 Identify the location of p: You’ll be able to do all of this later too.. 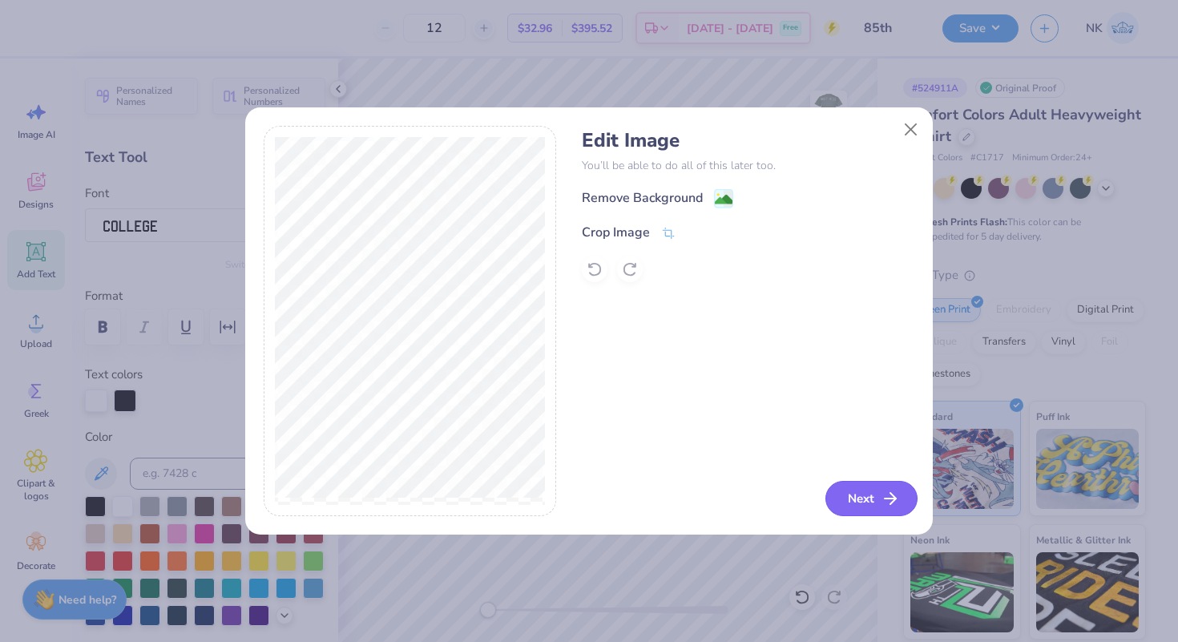
(747, 165).